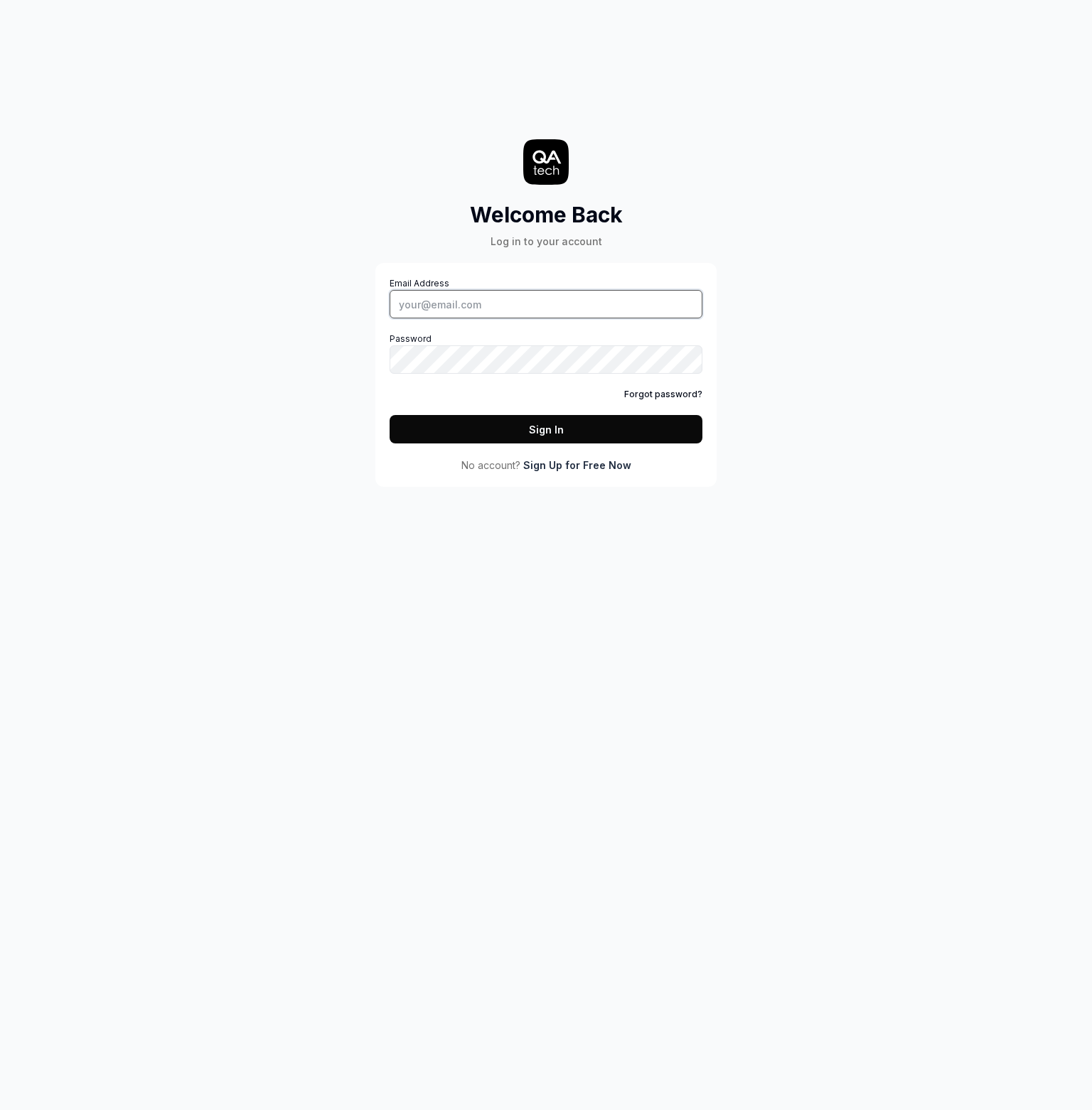  I want to click on h2: Welcome Back, so click(546, 215).